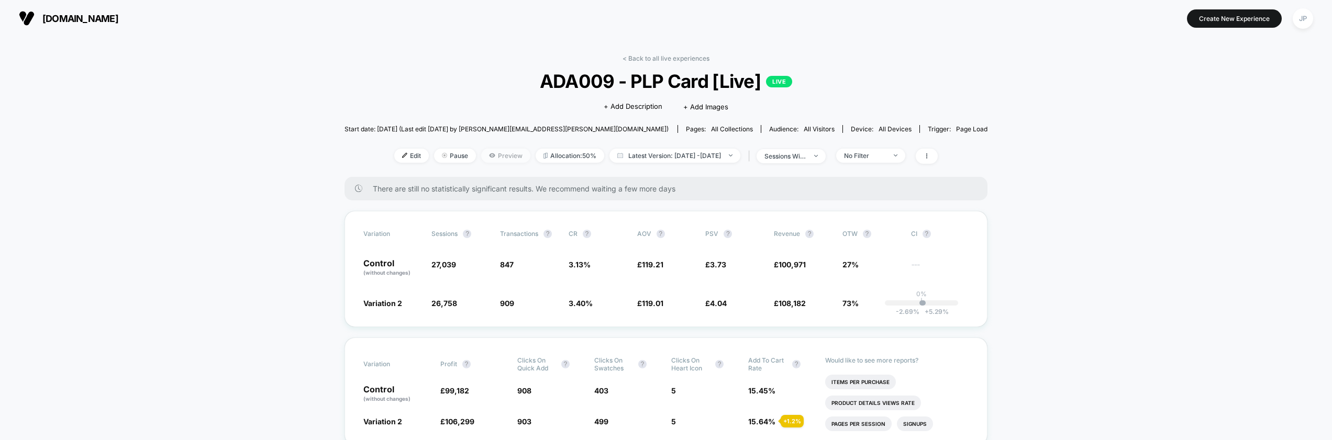  Describe the element at coordinates (768, 364) in the screenshot. I see `span: Add To Cart Rate` at that location.